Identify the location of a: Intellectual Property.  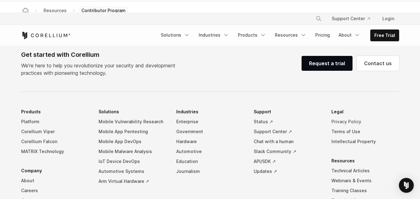
(365, 142).